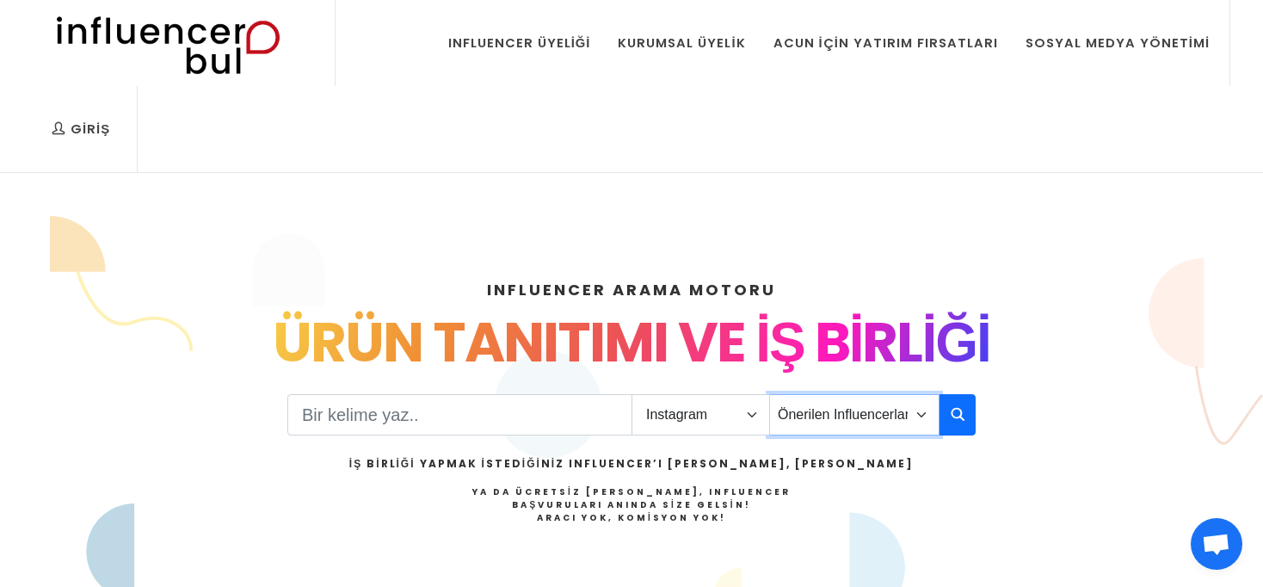 This screenshot has height=587, width=1263. I want to click on div: Sosyal Medya Yönetimi, so click(1118, 43).